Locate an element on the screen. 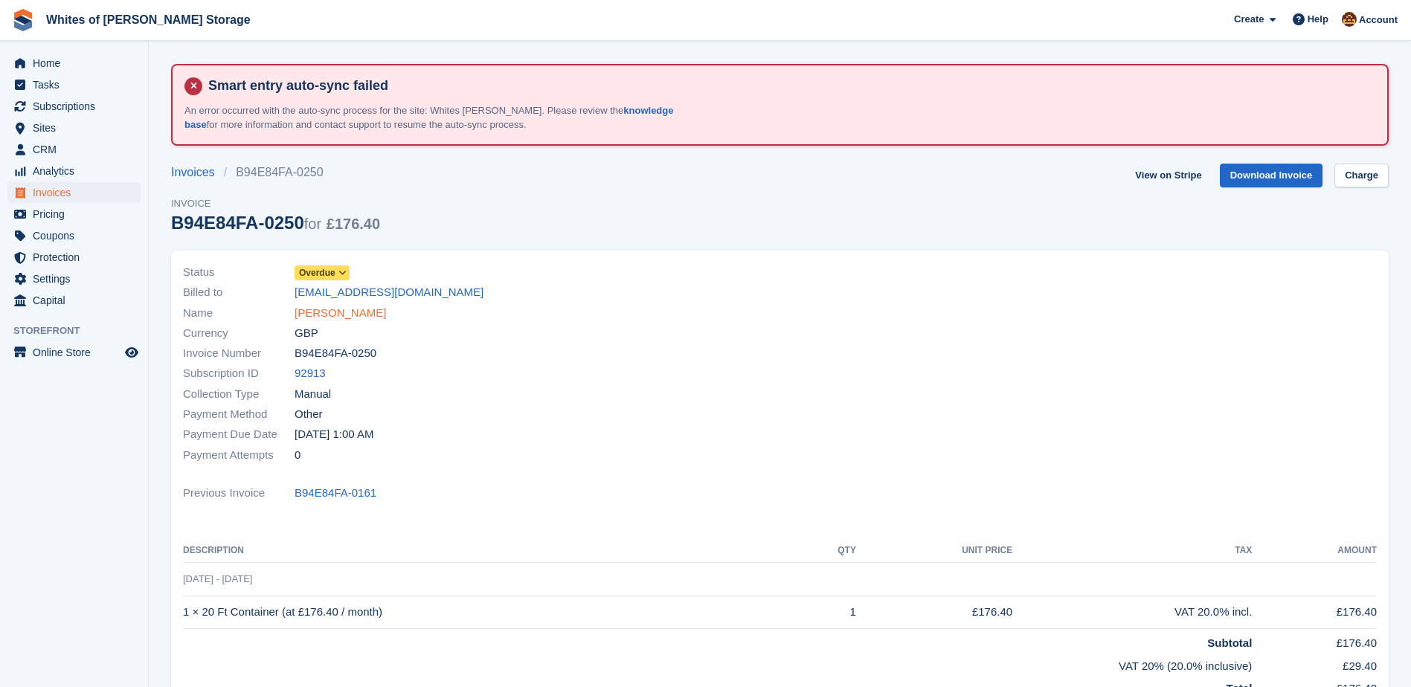 This screenshot has width=1411, height=687. h4: Smart entry auto-sync failed is located at coordinates (789, 86).